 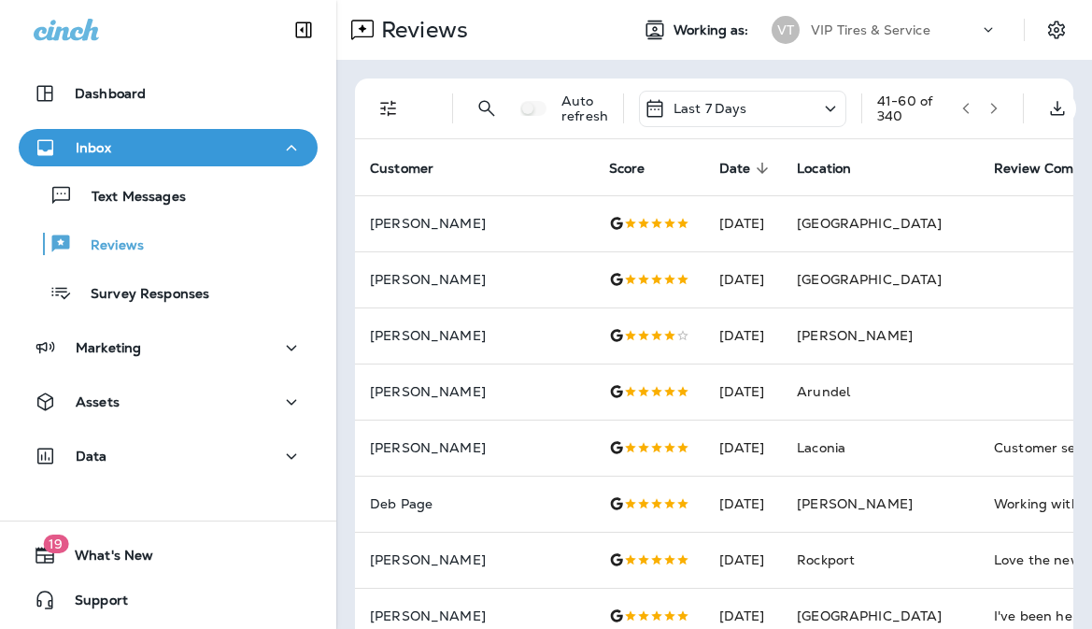 What do you see at coordinates (304, 30) in the screenshot?
I see `button: Collapse Sidebar` at bounding box center [304, 30].